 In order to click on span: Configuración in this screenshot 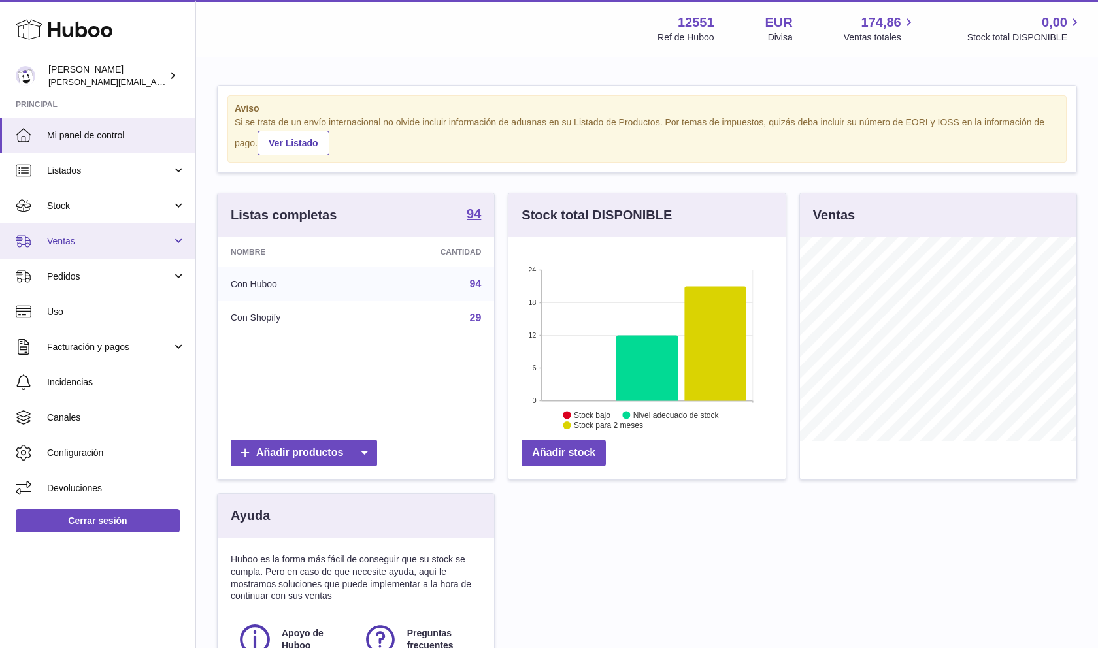, I will do `click(116, 453)`.